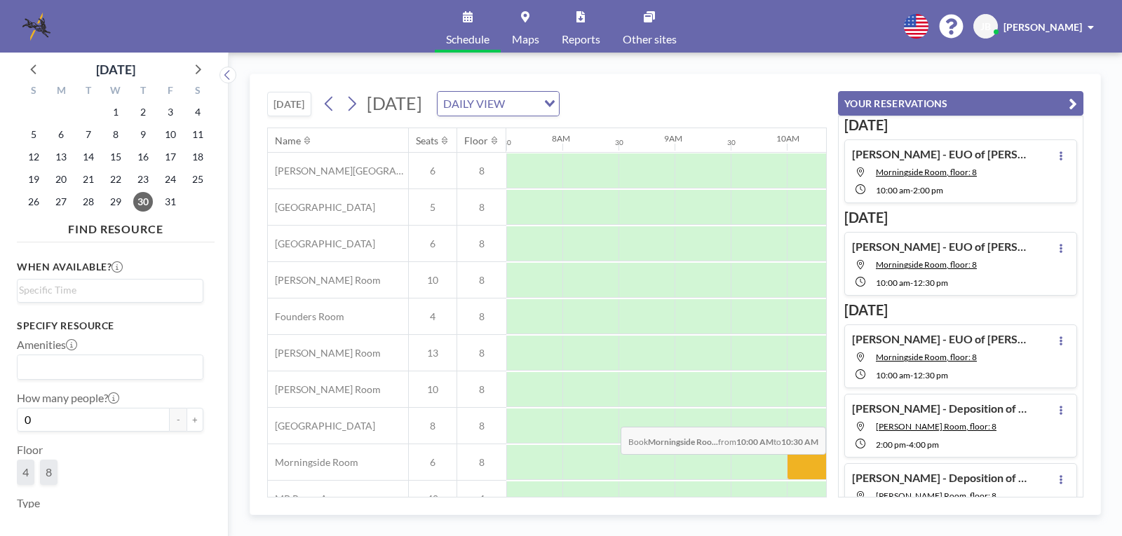 This screenshot has width=1122, height=536. What do you see at coordinates (432, 207) in the screenshot?
I see `span: 5` at bounding box center [432, 207].